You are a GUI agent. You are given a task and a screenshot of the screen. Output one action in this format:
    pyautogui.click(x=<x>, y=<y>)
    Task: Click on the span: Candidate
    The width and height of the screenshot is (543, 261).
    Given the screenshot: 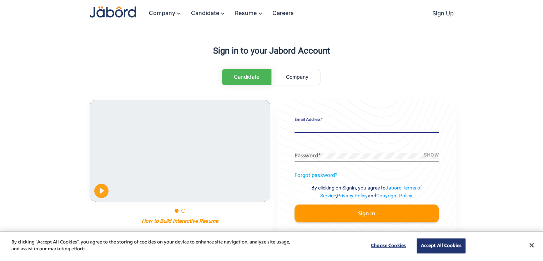 What is the action you would take?
    pyautogui.click(x=246, y=77)
    